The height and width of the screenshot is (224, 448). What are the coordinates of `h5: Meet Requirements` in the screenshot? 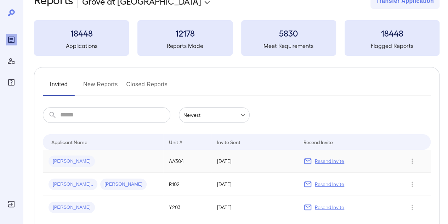 It's located at (289, 46).